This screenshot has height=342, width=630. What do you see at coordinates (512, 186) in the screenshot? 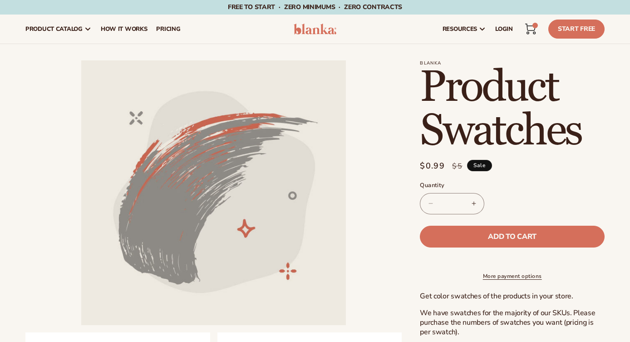
I see `label: Quantity` at bounding box center [512, 186].